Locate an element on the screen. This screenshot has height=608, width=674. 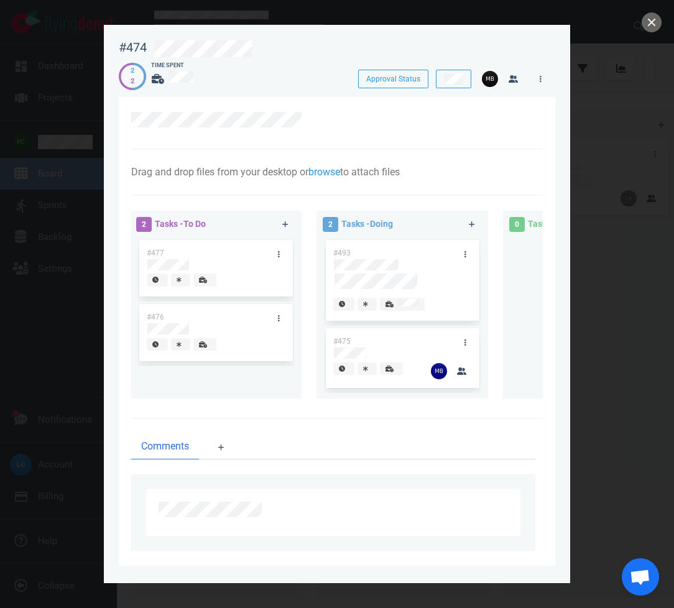
div: Time Spent is located at coordinates (178, 66).